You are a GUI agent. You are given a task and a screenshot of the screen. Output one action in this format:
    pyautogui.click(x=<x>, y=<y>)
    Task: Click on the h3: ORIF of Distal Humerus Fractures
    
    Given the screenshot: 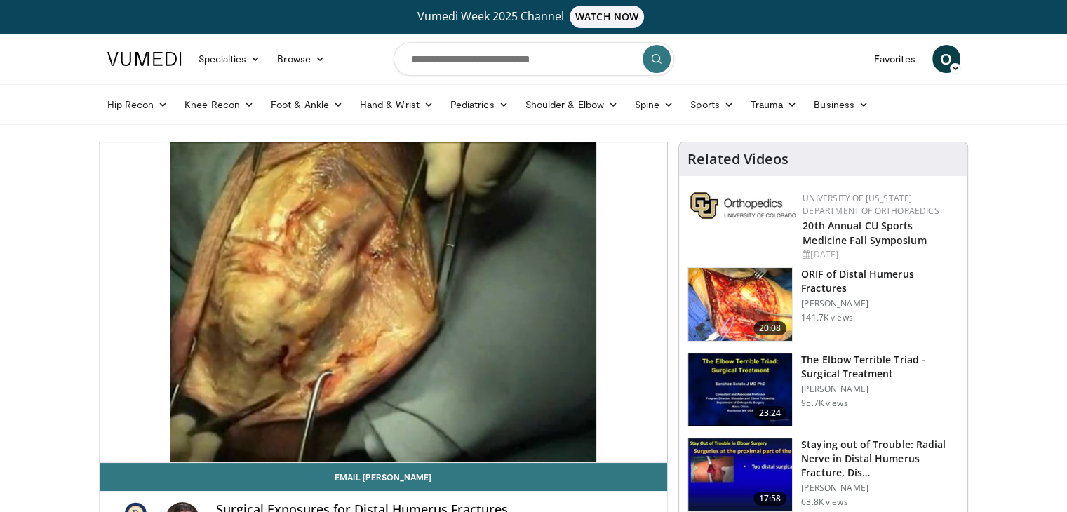 What is the action you would take?
    pyautogui.click(x=880, y=281)
    